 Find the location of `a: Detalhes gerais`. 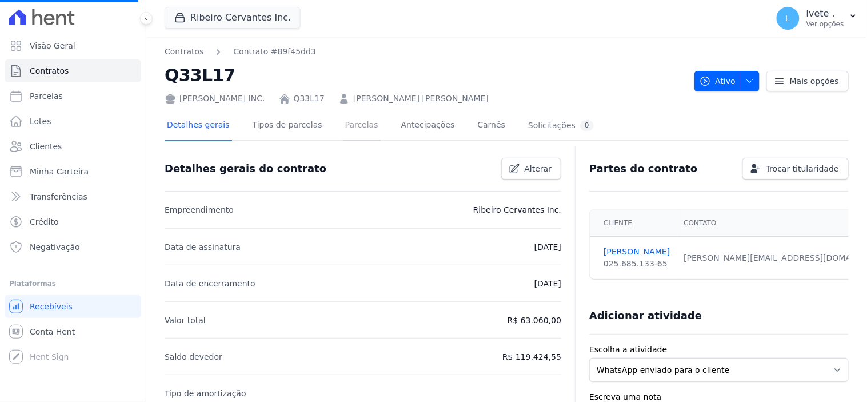

a: Detalhes gerais is located at coordinates (198, 126).